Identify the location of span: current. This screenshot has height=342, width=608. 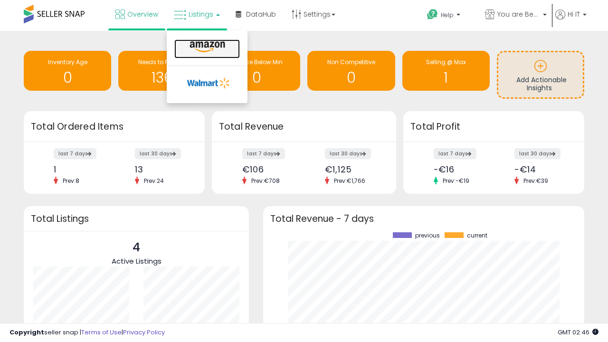
(477, 235).